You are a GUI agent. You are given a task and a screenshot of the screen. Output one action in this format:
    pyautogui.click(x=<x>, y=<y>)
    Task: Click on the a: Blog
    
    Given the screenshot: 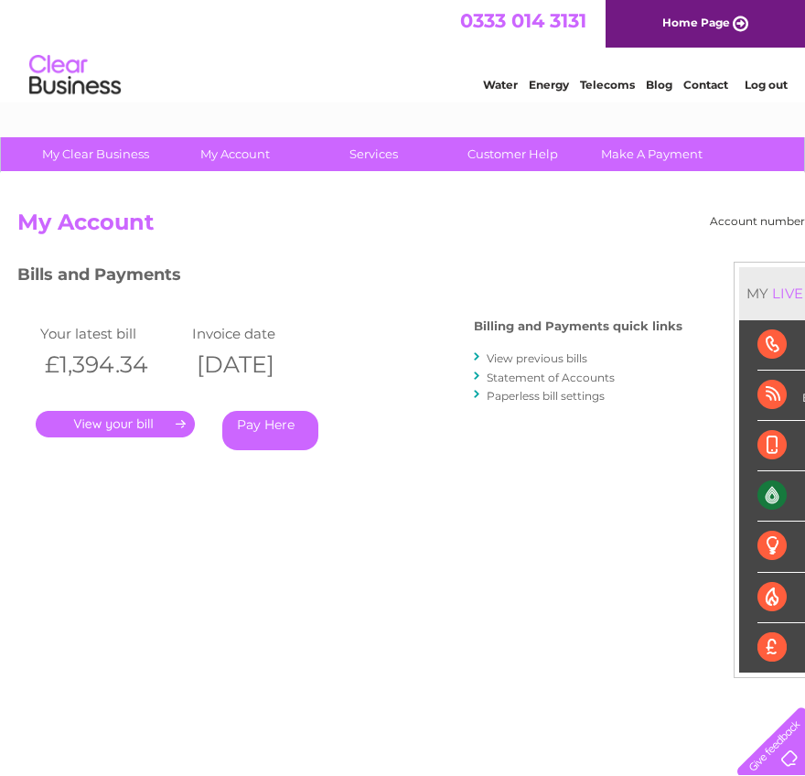 What is the action you would take?
    pyautogui.click(x=659, y=84)
    